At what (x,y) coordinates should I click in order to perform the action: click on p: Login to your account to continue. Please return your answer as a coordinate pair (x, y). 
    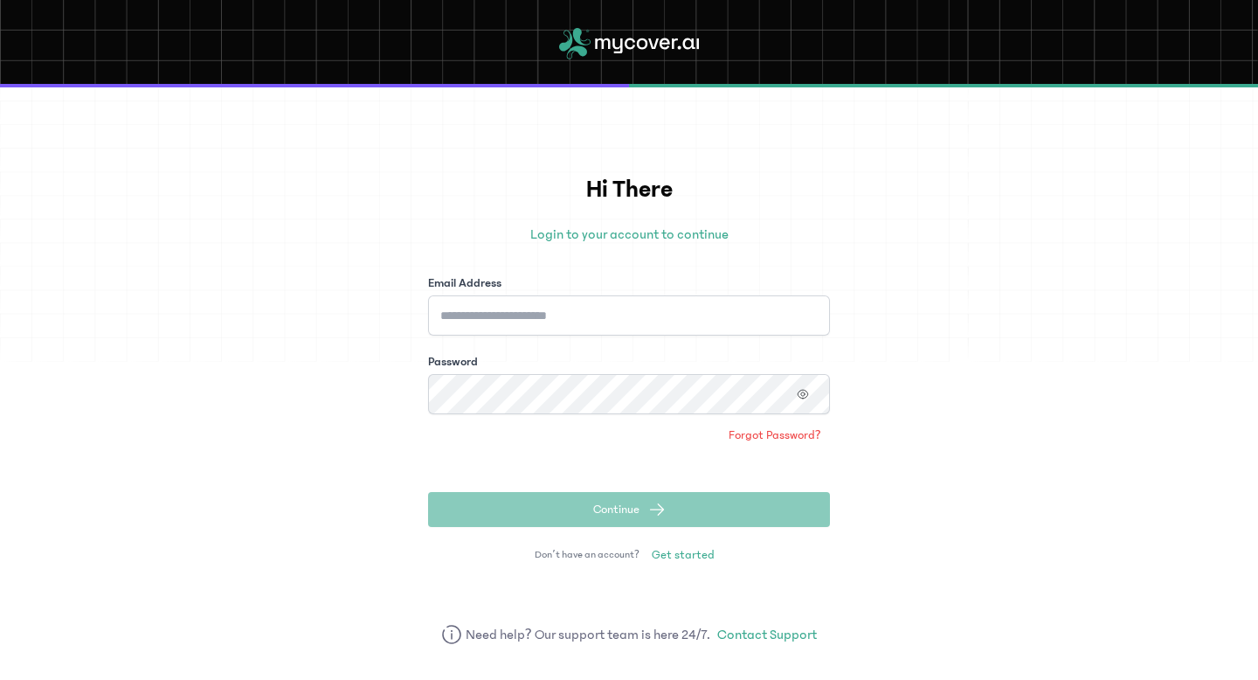
    Looking at the image, I should click on (629, 234).